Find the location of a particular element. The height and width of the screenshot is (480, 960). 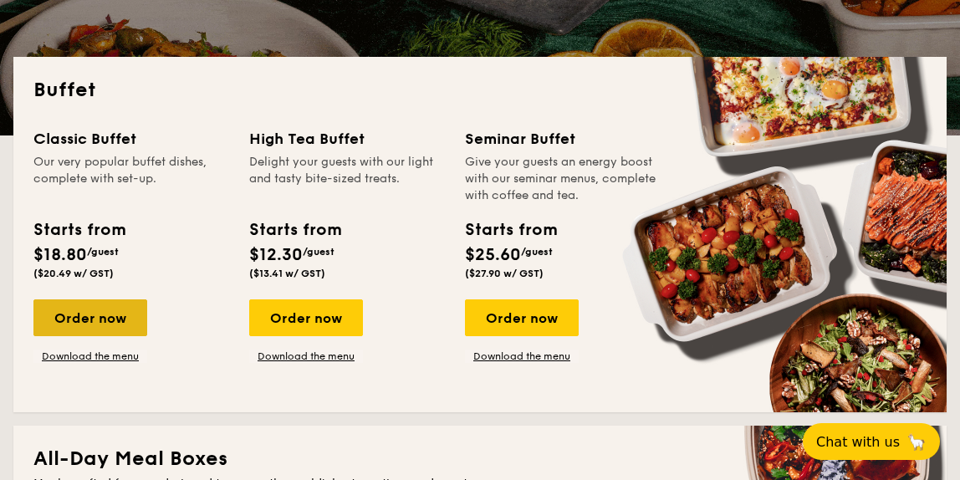

span: $18.80 is located at coordinates (60, 255).